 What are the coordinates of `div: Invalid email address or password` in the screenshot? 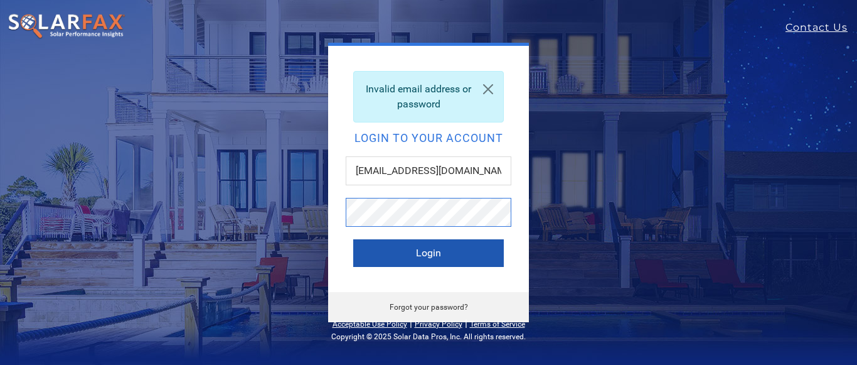 It's located at (429, 97).